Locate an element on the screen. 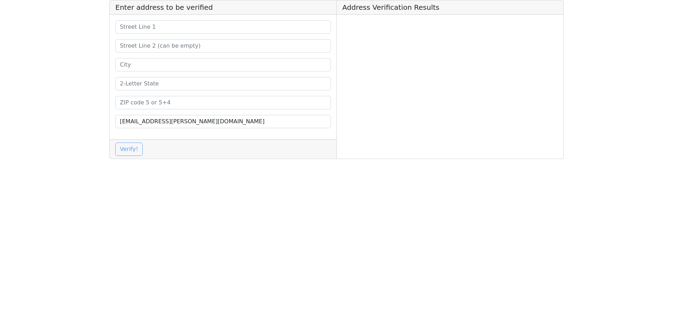  h5: Enter address to be verified is located at coordinates (223, 7).